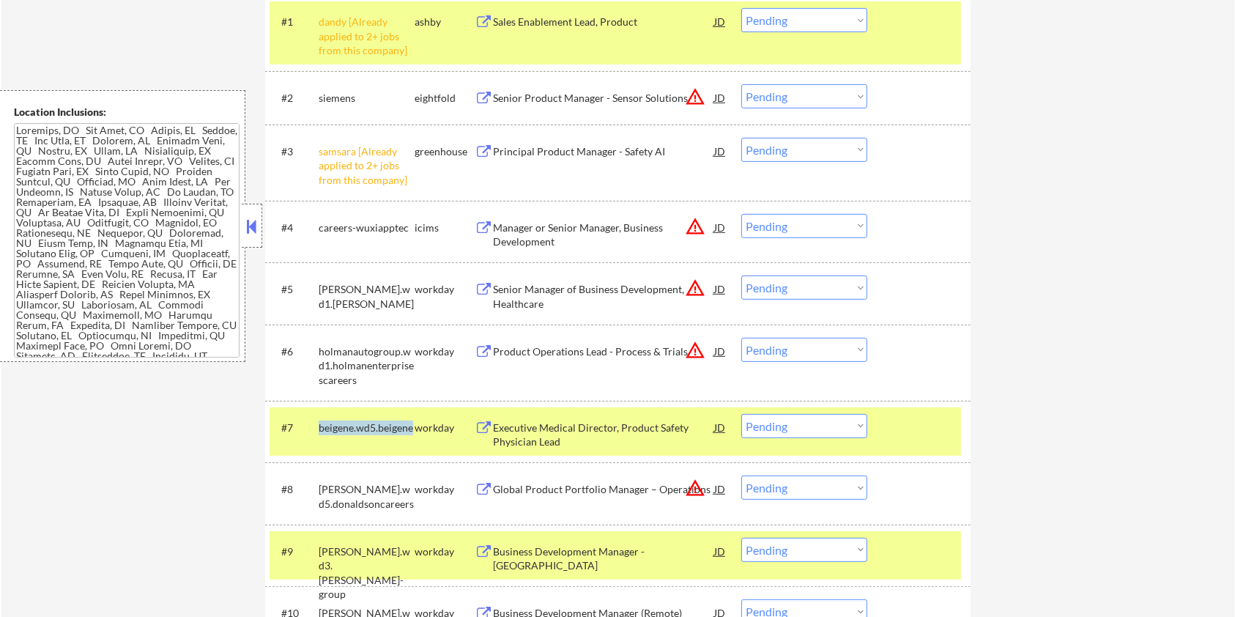 The image size is (1235, 617). What do you see at coordinates (294, 552) in the screenshot?
I see `div: #9` at bounding box center [294, 552].